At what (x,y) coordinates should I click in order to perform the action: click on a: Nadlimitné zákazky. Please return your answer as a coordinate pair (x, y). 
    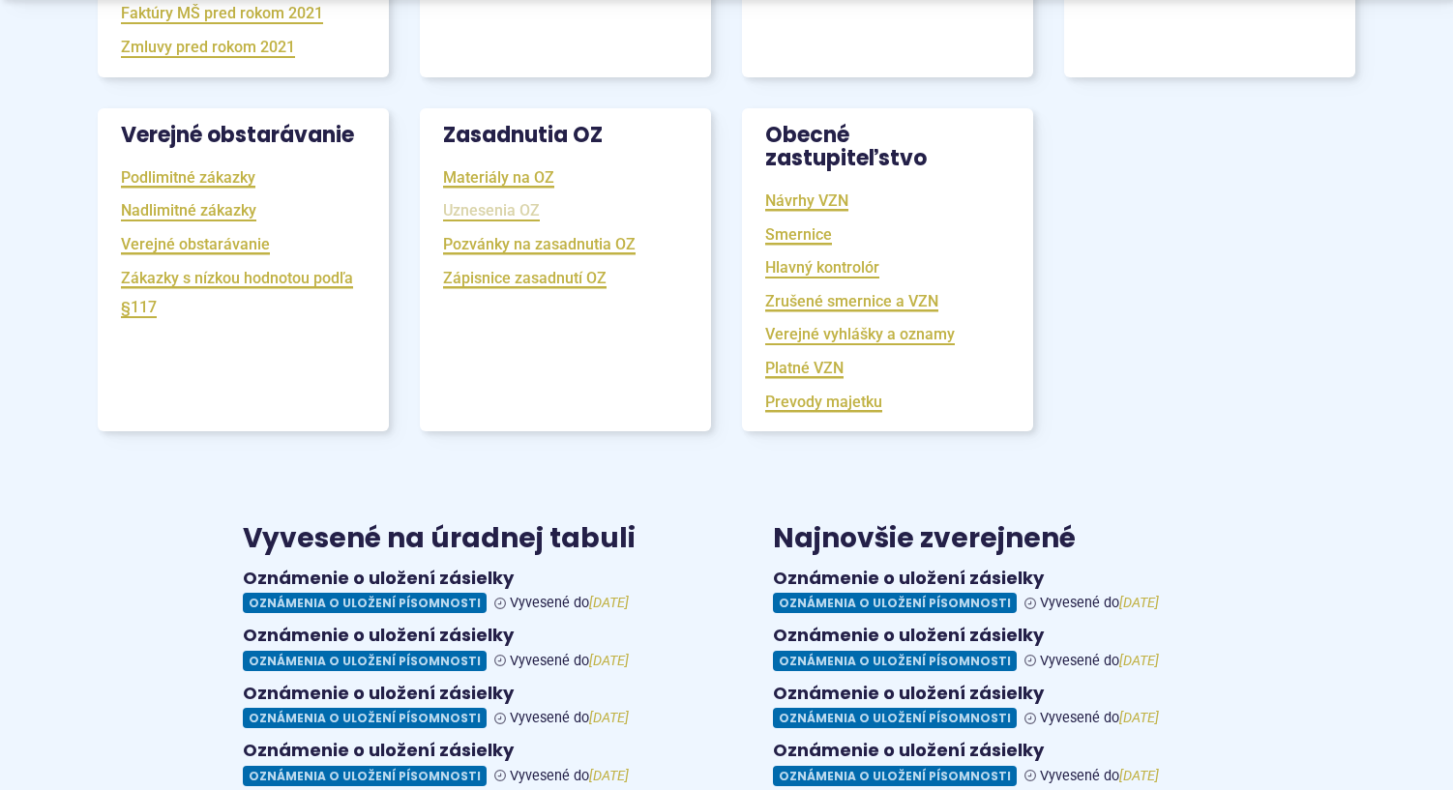
    Looking at the image, I should click on (189, 210).